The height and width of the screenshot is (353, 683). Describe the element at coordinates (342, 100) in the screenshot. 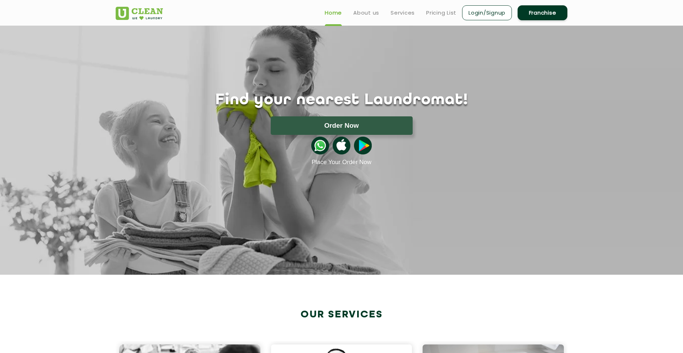

I see `h1: Find your nearest Laundromat!` at that location.